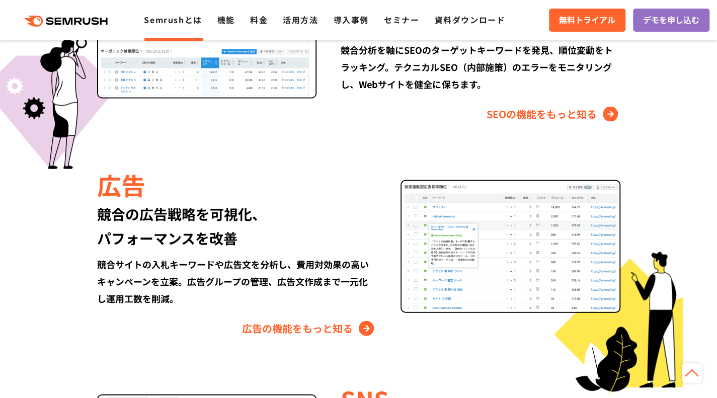 The height and width of the screenshot is (398, 717). Describe the element at coordinates (226, 20) in the screenshot. I see `a: 機能` at that location.